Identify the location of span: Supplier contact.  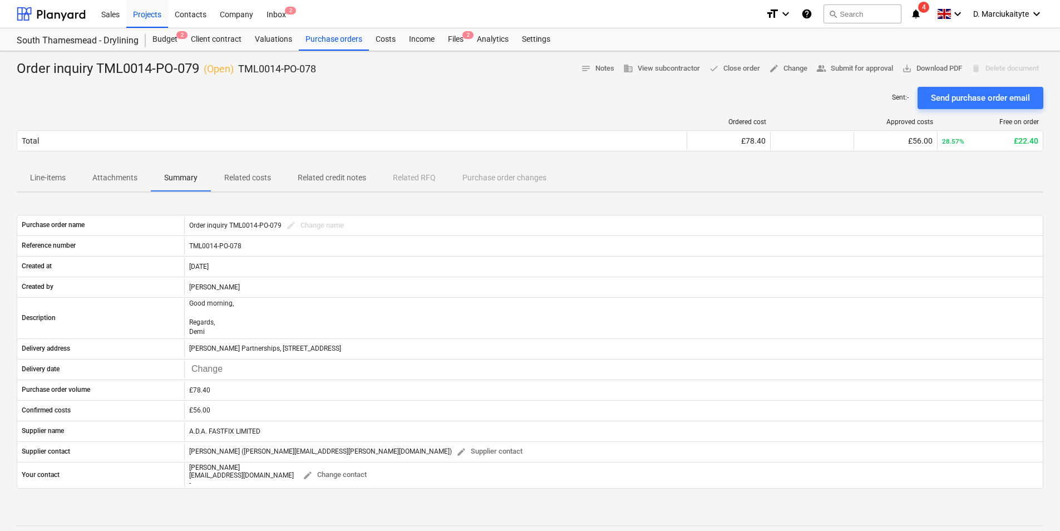
(489, 451).